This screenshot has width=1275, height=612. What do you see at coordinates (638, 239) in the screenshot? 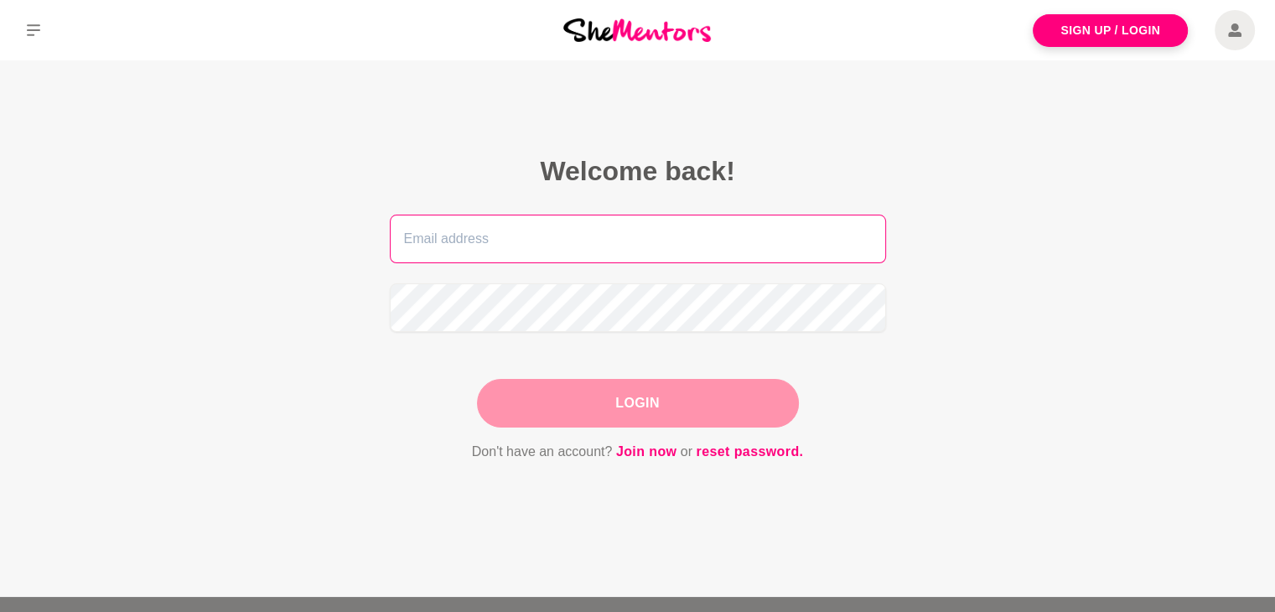
I see `input: Email address` at bounding box center [638, 239].